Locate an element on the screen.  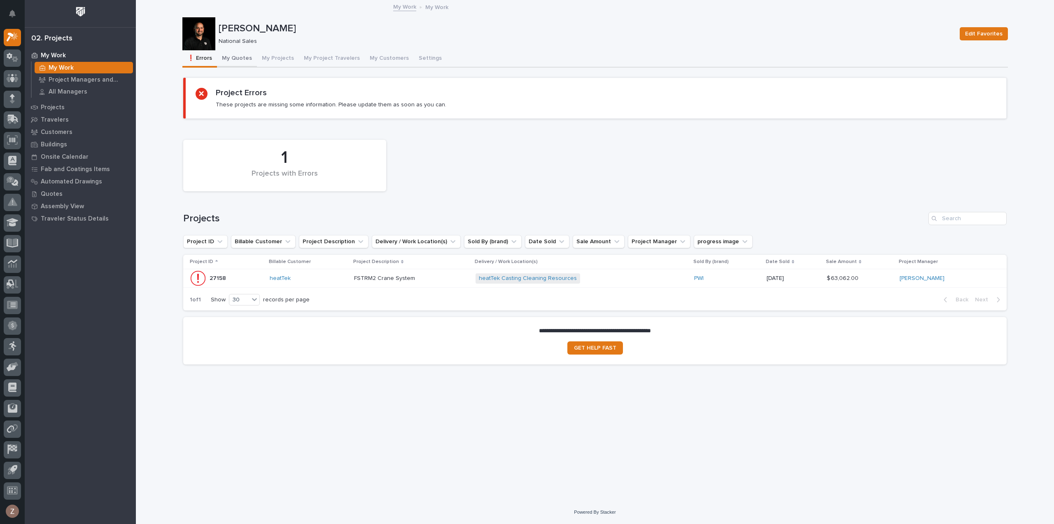
a: Quotes is located at coordinates (80, 194).